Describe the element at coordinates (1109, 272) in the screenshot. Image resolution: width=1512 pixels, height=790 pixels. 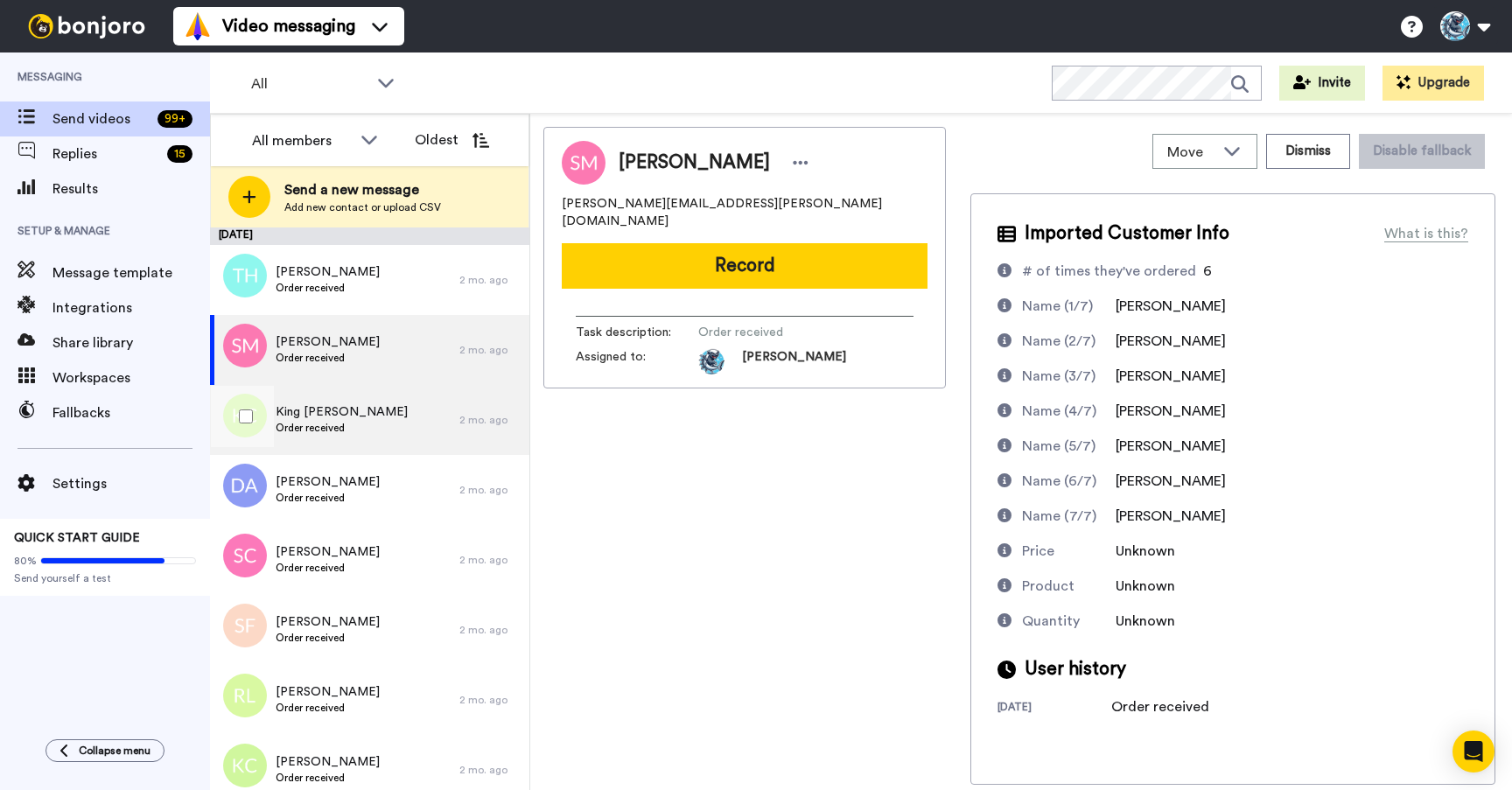
I see `div: # of times they've ordered` at that location.